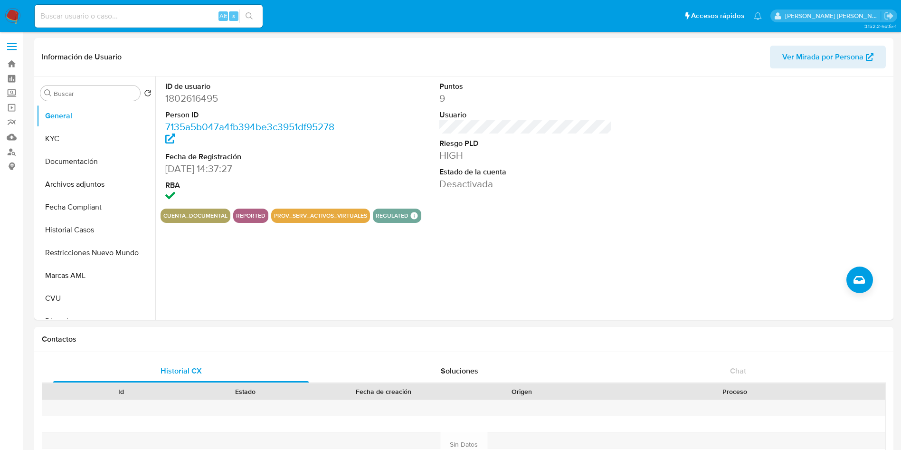 The image size is (901, 450). Describe the element at coordinates (96, 116) in the screenshot. I see `button: General` at that location.